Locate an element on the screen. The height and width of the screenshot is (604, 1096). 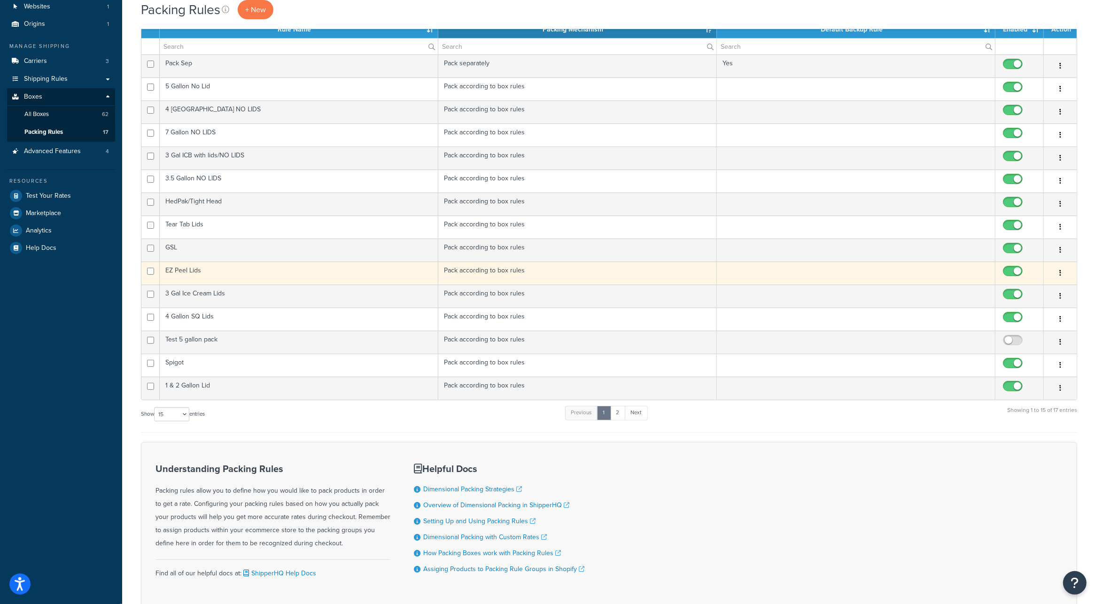
li: Test Your Rates is located at coordinates (61, 196).